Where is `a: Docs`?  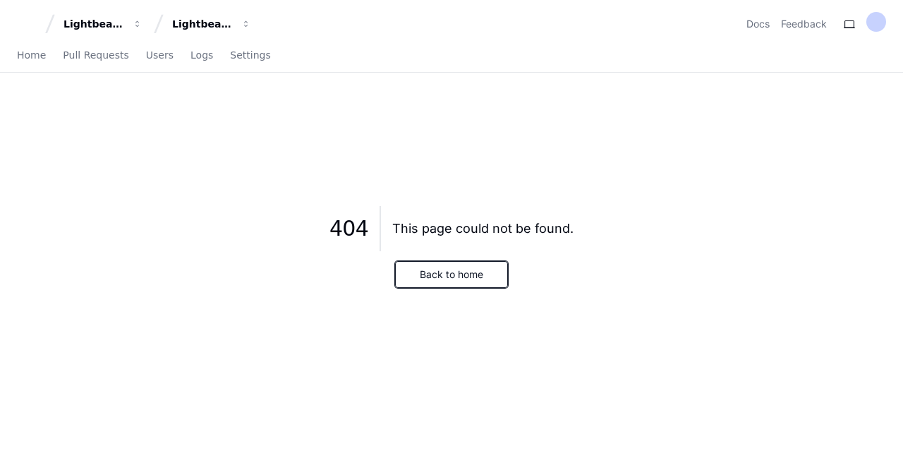
a: Docs is located at coordinates (758, 24).